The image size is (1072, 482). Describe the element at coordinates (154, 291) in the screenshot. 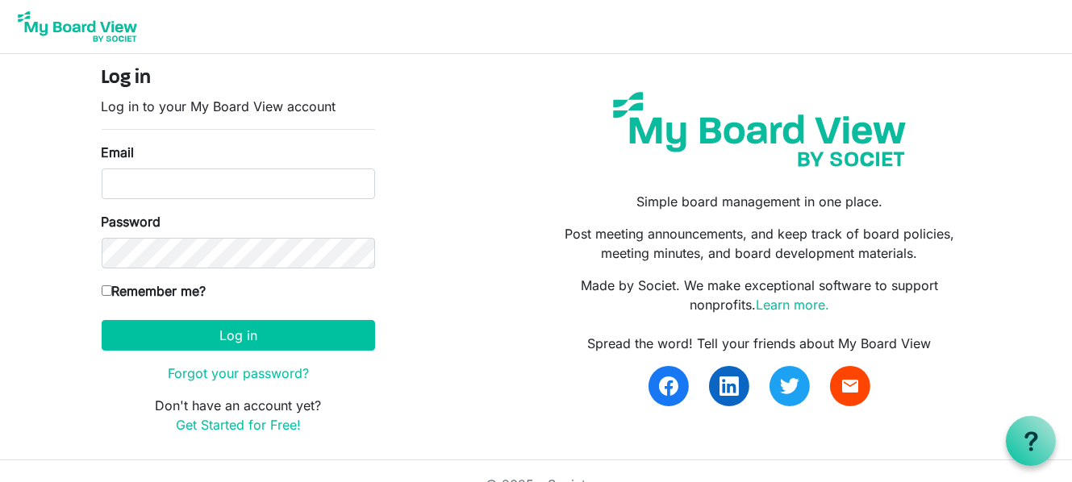

I see `label: Remember me?` at that location.